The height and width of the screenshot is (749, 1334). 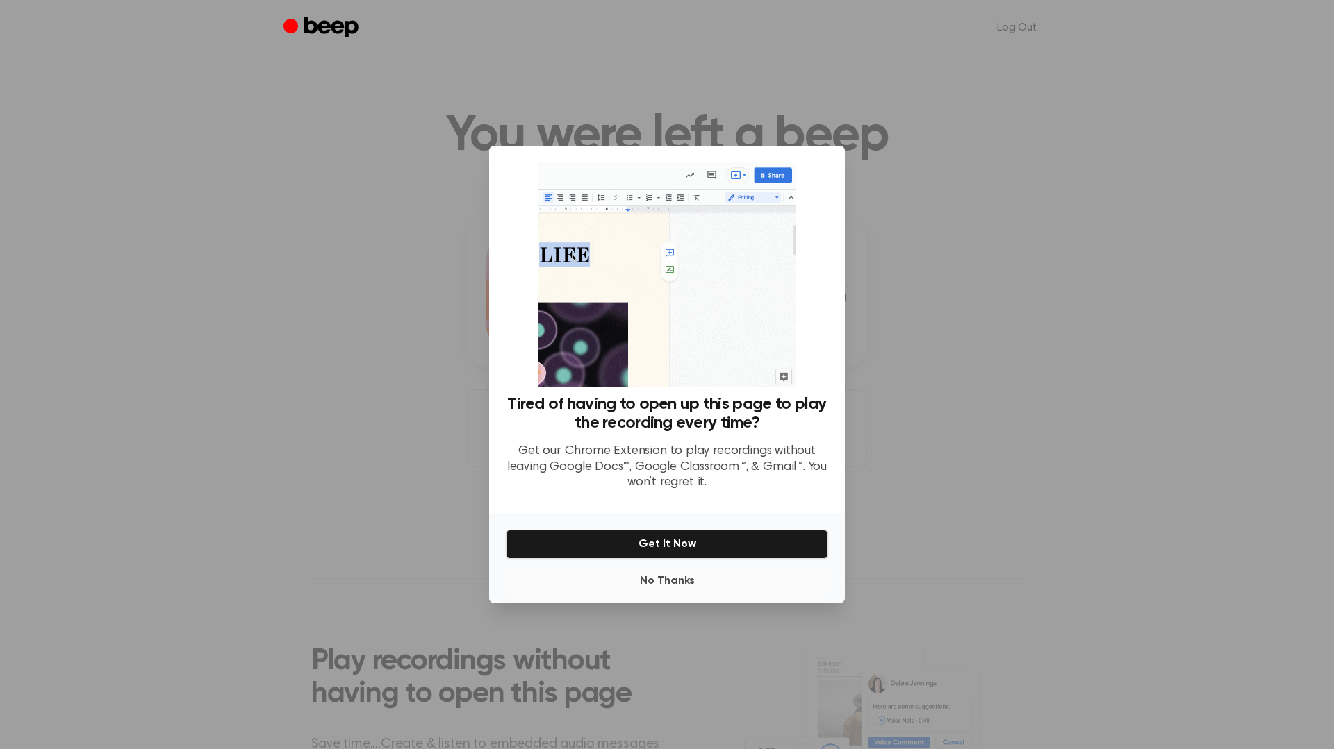 What do you see at coordinates (667, 581) in the screenshot?
I see `button: No Thanks` at bounding box center [667, 581].